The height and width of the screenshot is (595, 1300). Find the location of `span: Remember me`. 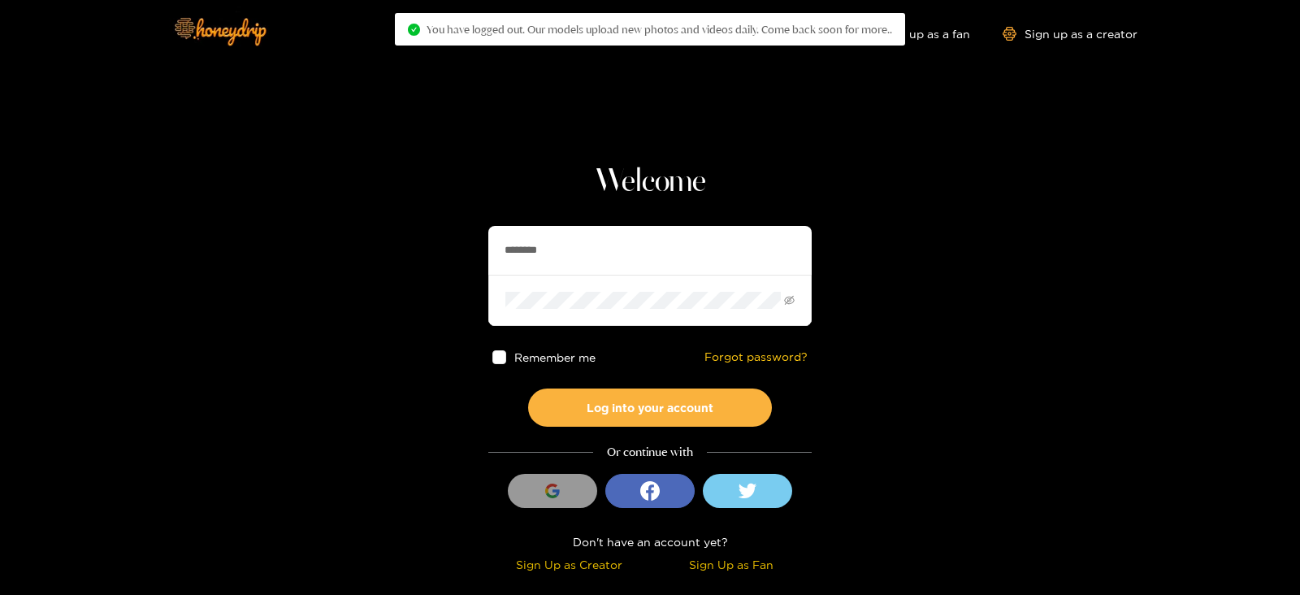

span: Remember me is located at coordinates (555, 357).